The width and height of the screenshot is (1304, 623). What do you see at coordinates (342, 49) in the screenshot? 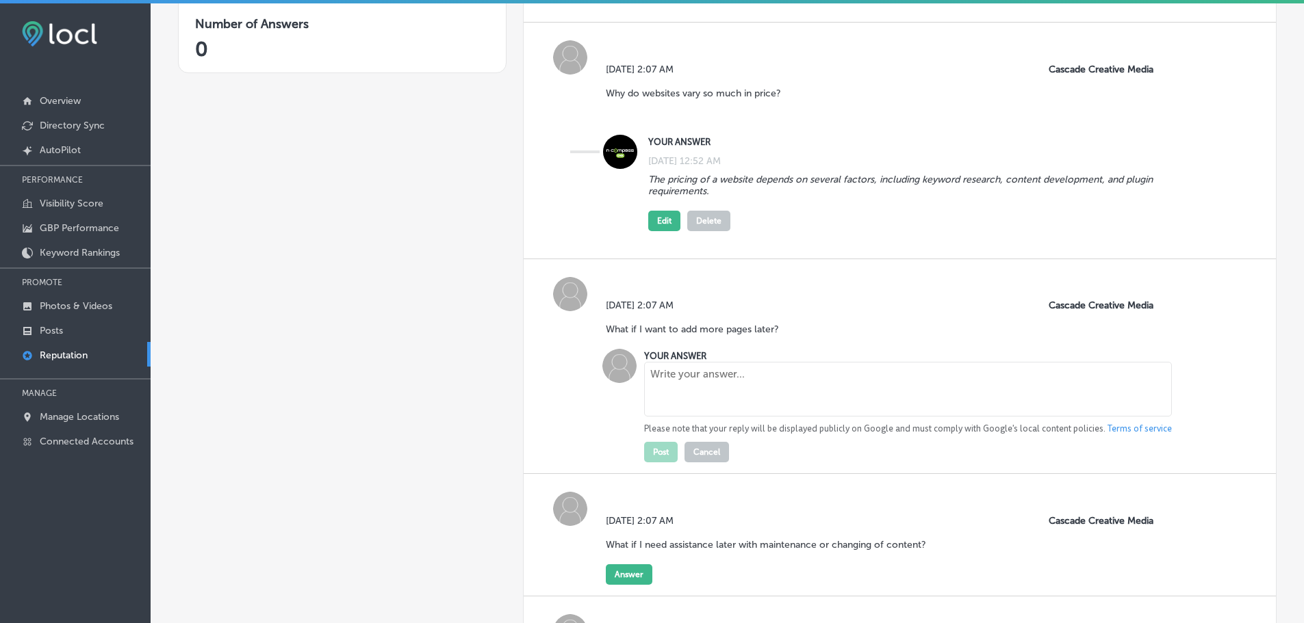
I see `h2: 0` at bounding box center [342, 49].